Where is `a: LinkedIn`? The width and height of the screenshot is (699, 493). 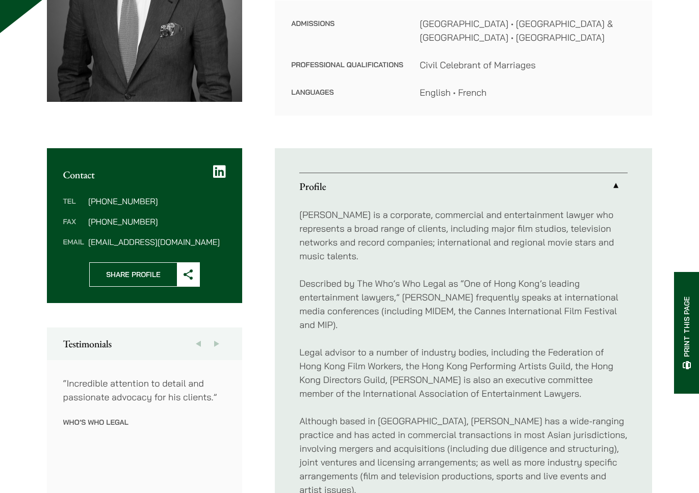 a: LinkedIn is located at coordinates (219, 172).